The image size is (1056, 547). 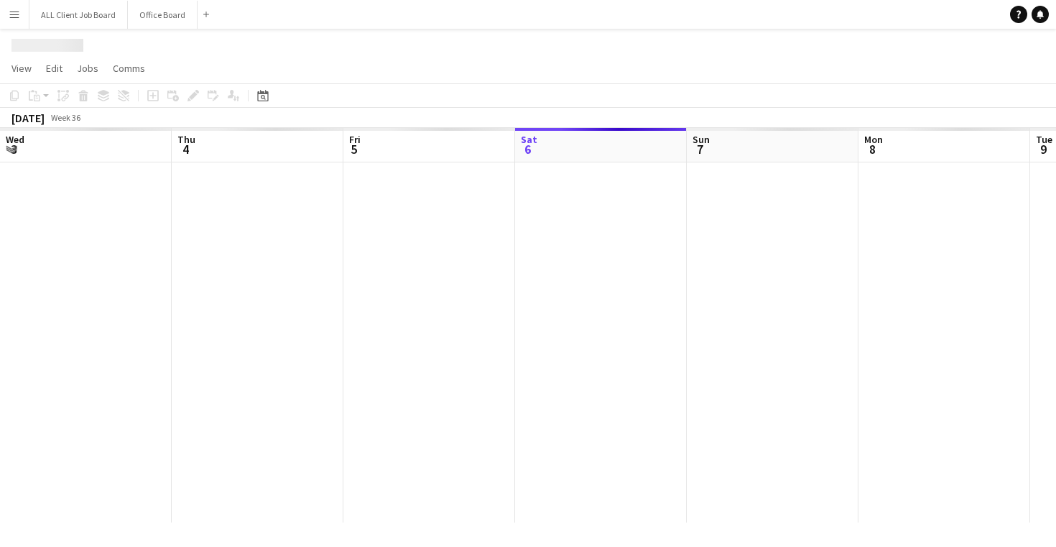 I want to click on span: Sat, so click(x=529, y=139).